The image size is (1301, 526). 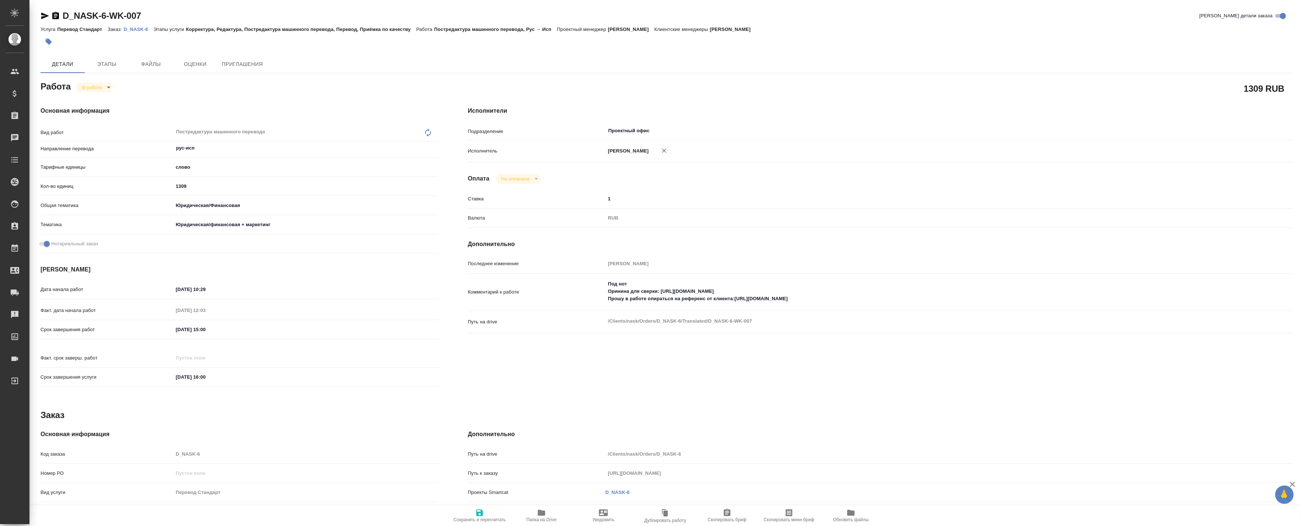 What do you see at coordinates (195, 64) in the screenshot?
I see `span: Оценки` at bounding box center [195, 64].